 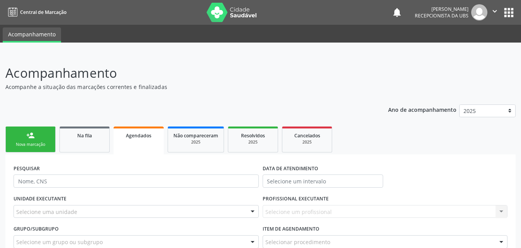 What do you see at coordinates (296, 199) in the screenshot?
I see `label: PROFISSIONAL EXECUTANTE` at bounding box center [296, 199].